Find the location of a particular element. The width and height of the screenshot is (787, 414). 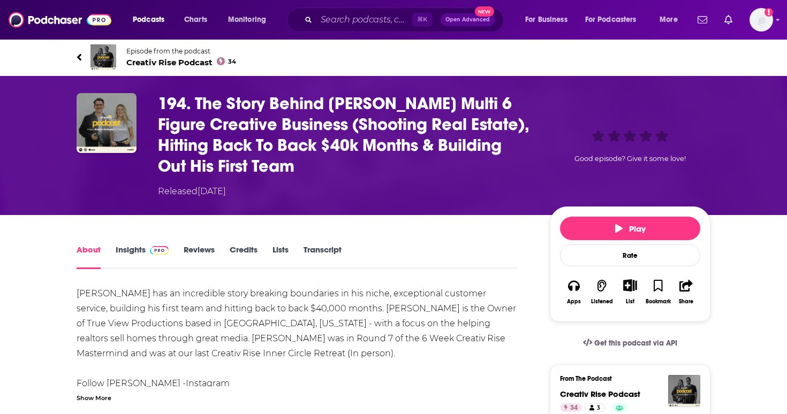

a: InsightsPodchaser Pro is located at coordinates (142, 257).